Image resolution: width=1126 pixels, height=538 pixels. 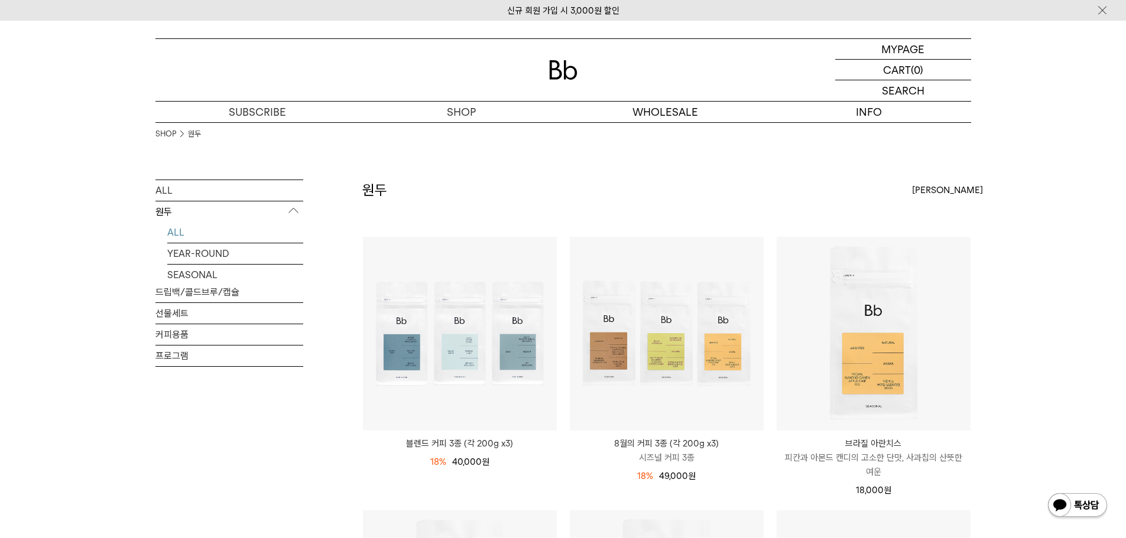 What do you see at coordinates (235, 275) in the screenshot?
I see `a: SEASONAL` at bounding box center [235, 275].